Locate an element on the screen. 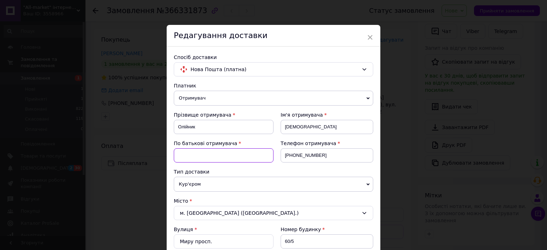  input: +380 is located at coordinates (327, 156).